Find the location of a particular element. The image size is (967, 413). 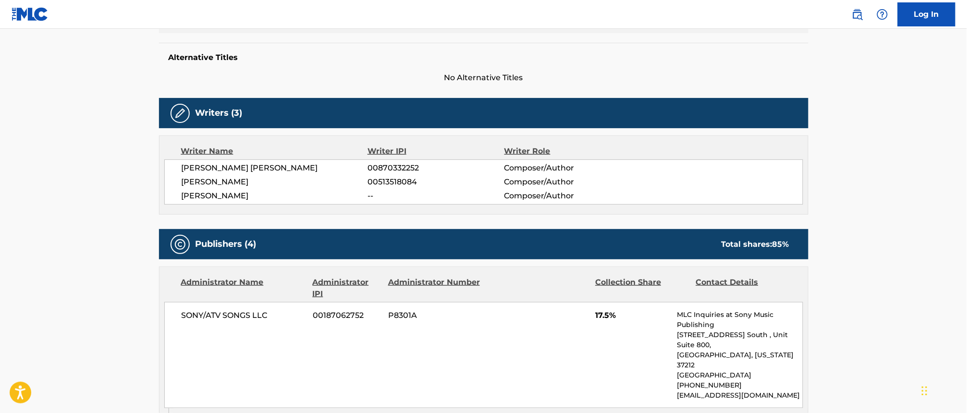

div: Administrator IPI is located at coordinates (347, 288).